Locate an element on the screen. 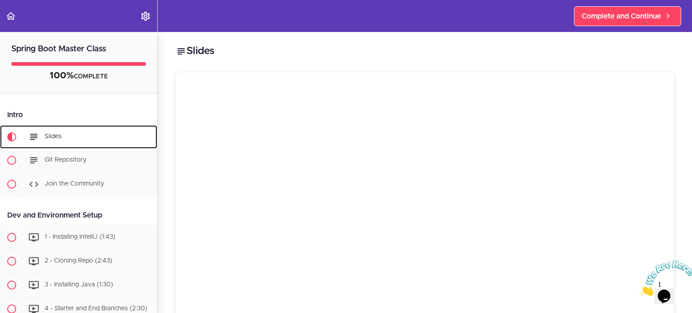 The height and width of the screenshot is (313, 692). span: Complete and Continue is located at coordinates (621, 16).